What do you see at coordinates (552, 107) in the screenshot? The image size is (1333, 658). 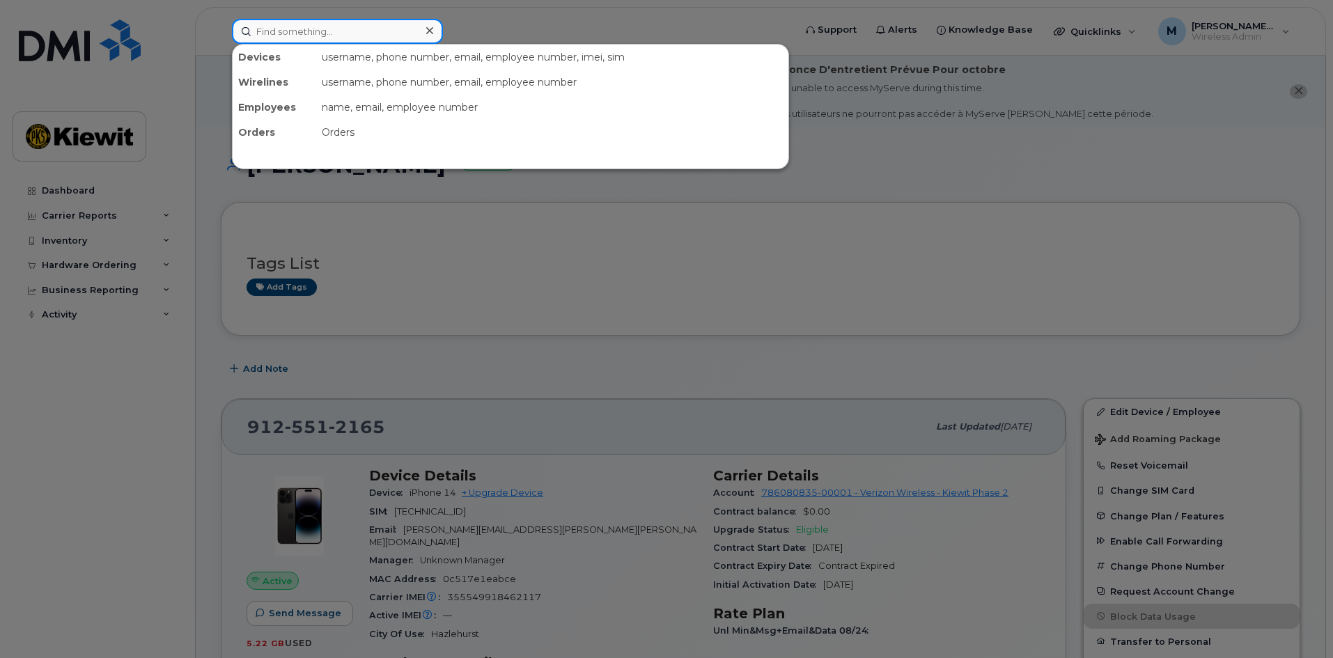 I see `div: name, email, employee number` at bounding box center [552, 107].